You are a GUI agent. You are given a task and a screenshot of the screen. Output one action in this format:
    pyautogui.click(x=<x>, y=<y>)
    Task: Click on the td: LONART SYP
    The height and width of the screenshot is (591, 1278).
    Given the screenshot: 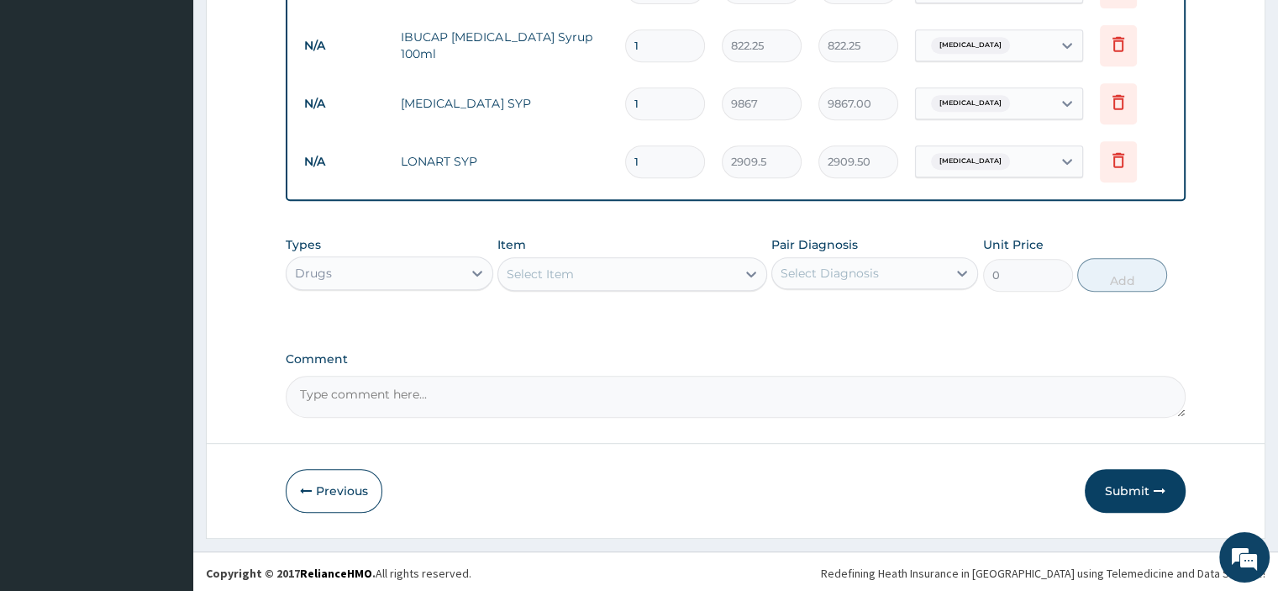 What is the action you would take?
    pyautogui.click(x=504, y=161)
    